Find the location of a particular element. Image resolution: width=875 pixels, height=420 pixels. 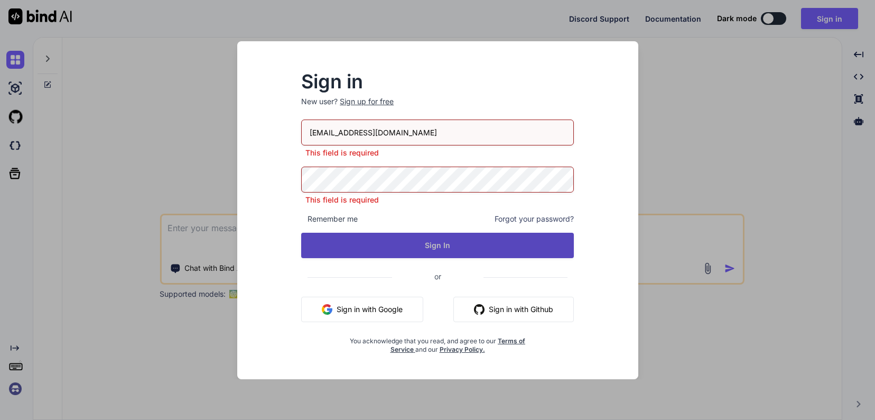

img: google is located at coordinates (327, 309).